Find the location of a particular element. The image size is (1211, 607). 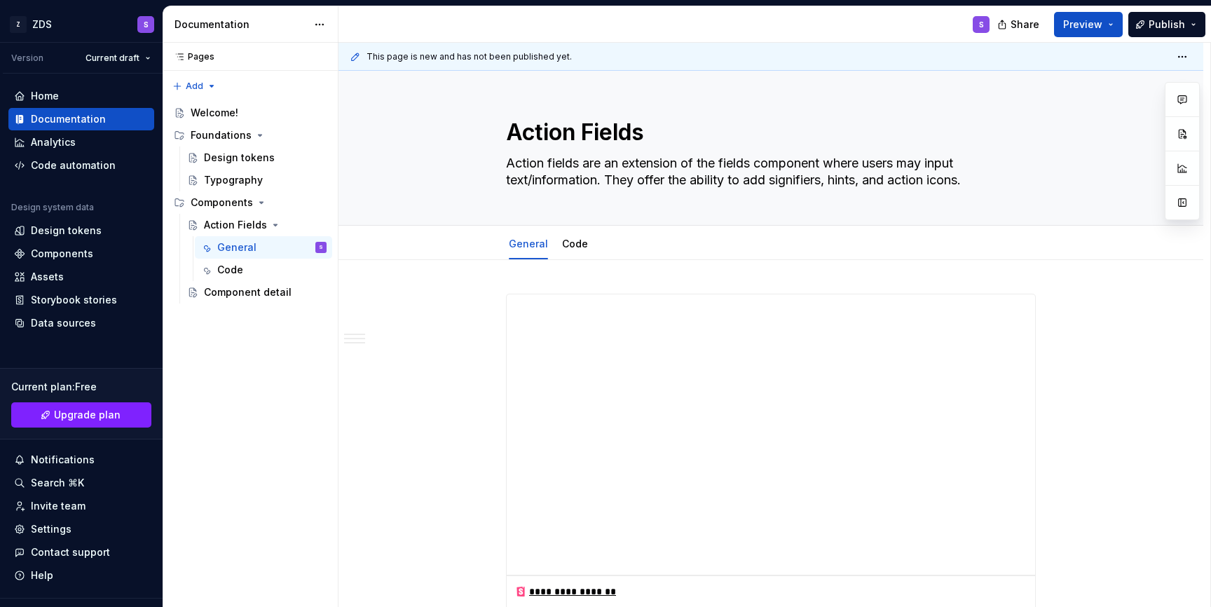

div: Storybook stories is located at coordinates (74, 300).